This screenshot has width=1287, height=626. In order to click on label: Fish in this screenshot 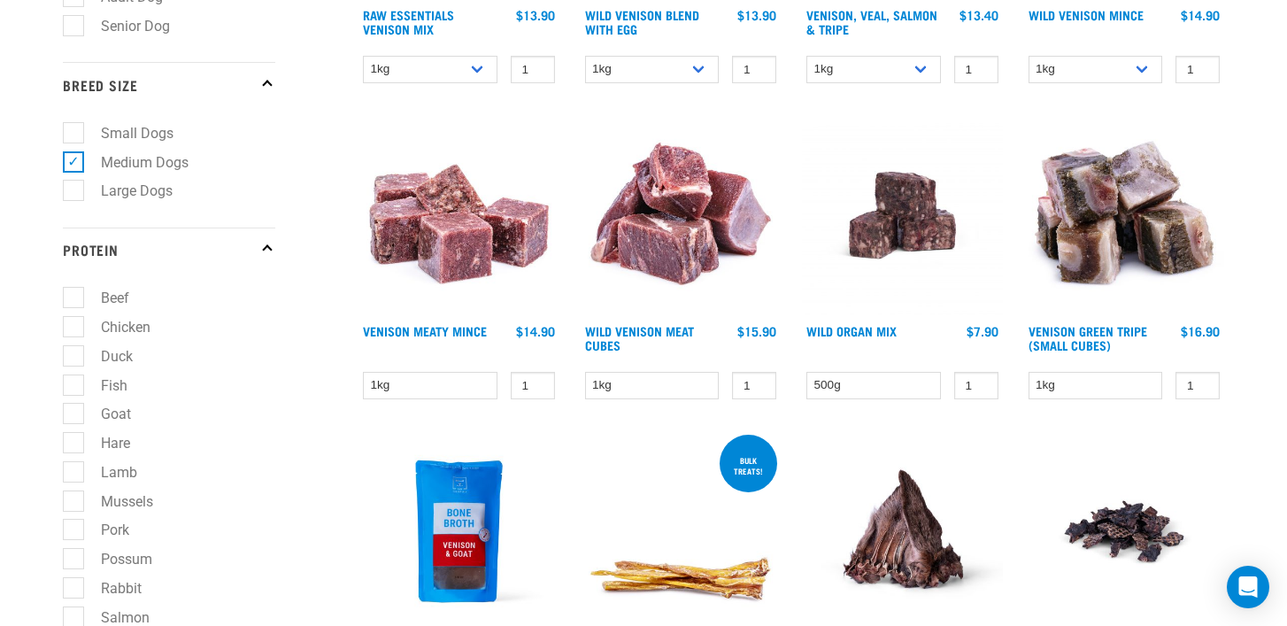, I will do `click(104, 385)`.